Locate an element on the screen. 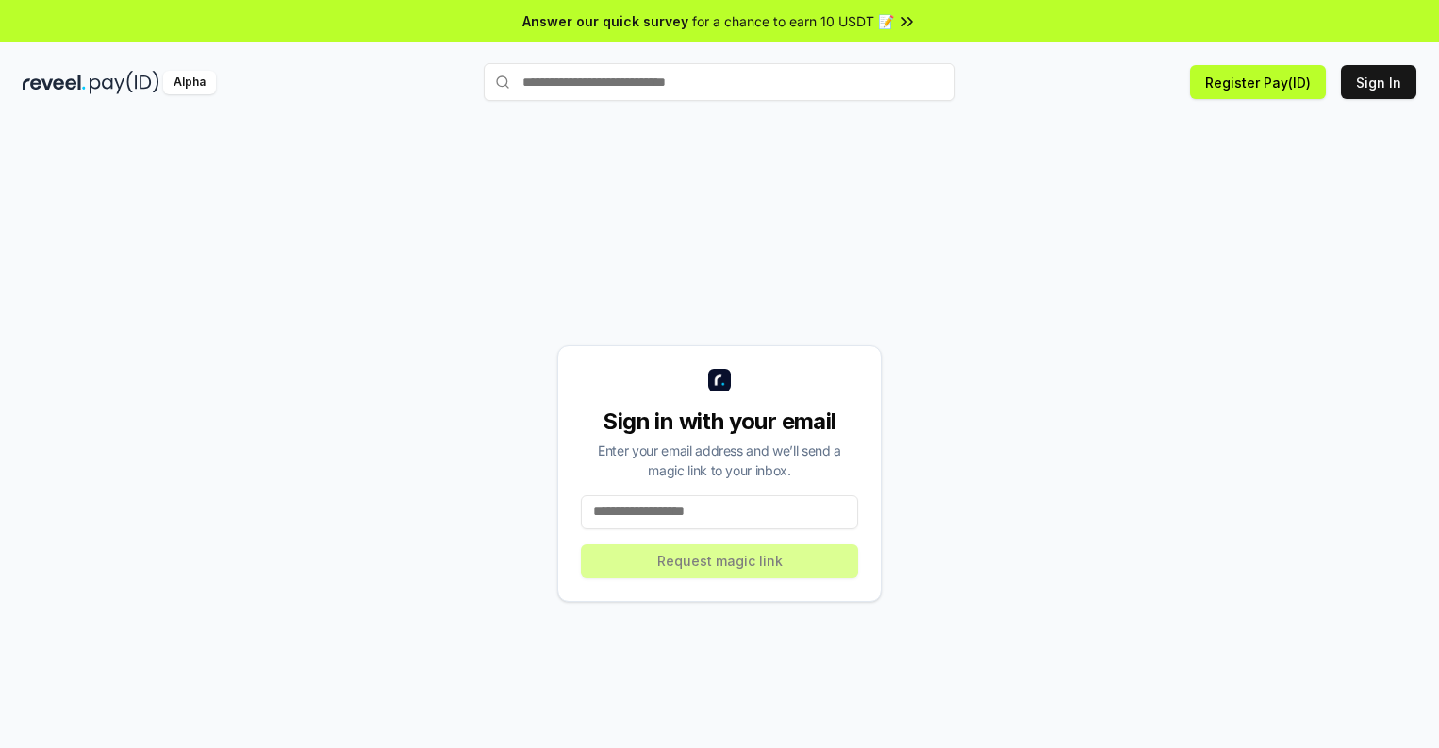 The height and width of the screenshot is (748, 1439). img: logo_small is located at coordinates (720, 380).